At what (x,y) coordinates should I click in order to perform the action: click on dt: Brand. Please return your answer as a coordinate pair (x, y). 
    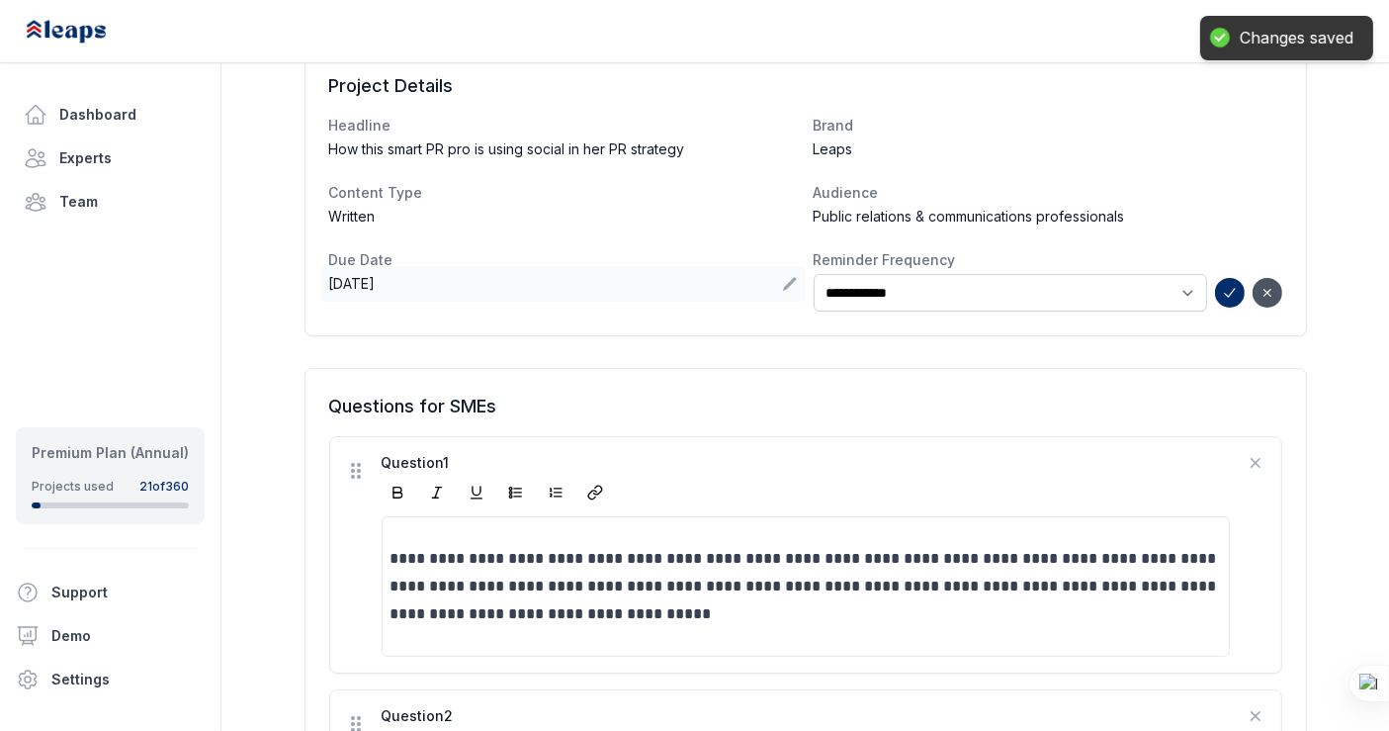
    Looking at the image, I should click on (1048, 126).